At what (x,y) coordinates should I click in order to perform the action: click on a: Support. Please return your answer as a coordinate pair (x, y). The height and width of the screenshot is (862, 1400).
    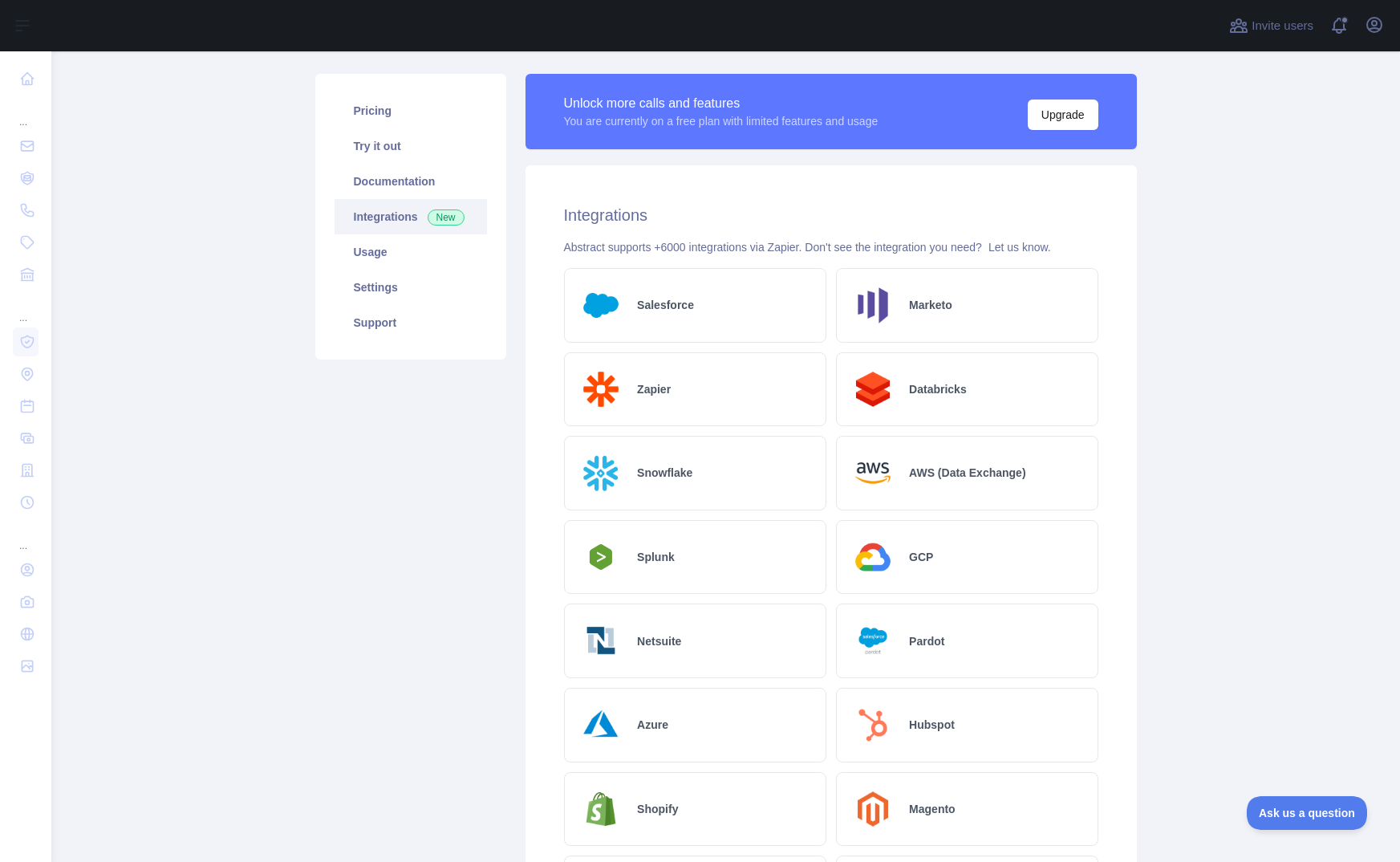
    Looking at the image, I should click on (411, 323).